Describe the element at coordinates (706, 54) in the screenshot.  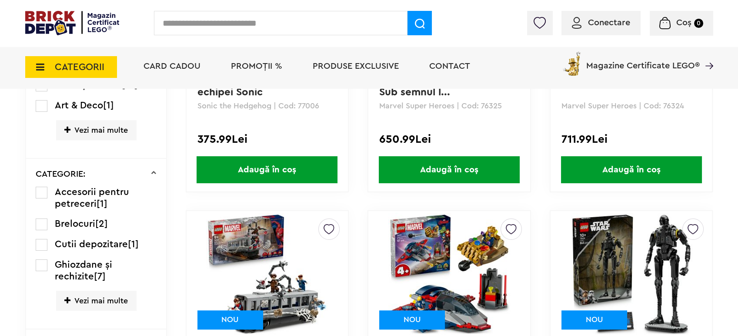
I see `a: Magazine Certificate LEGO®` at that location.